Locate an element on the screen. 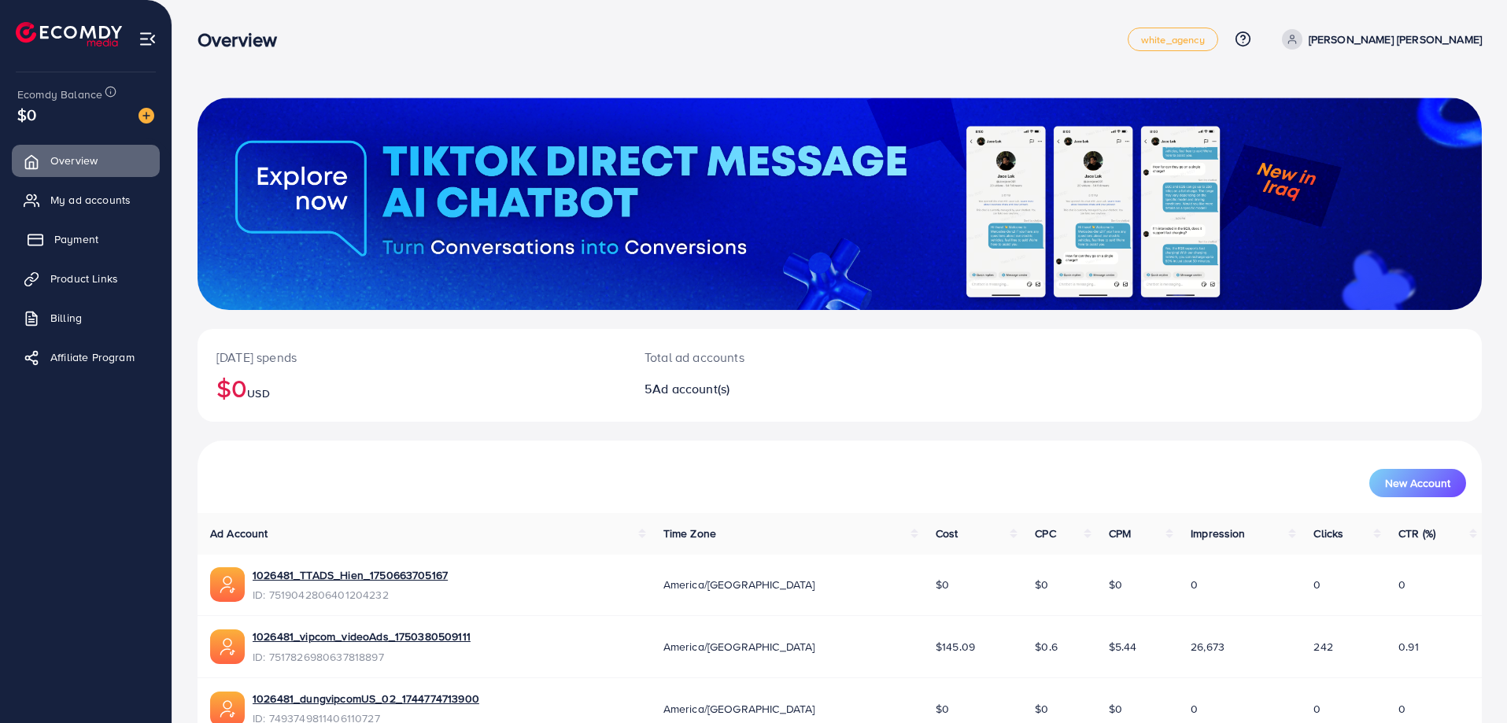 Image resolution: width=1507 pixels, height=723 pixels. span: 242 is located at coordinates (1323, 647).